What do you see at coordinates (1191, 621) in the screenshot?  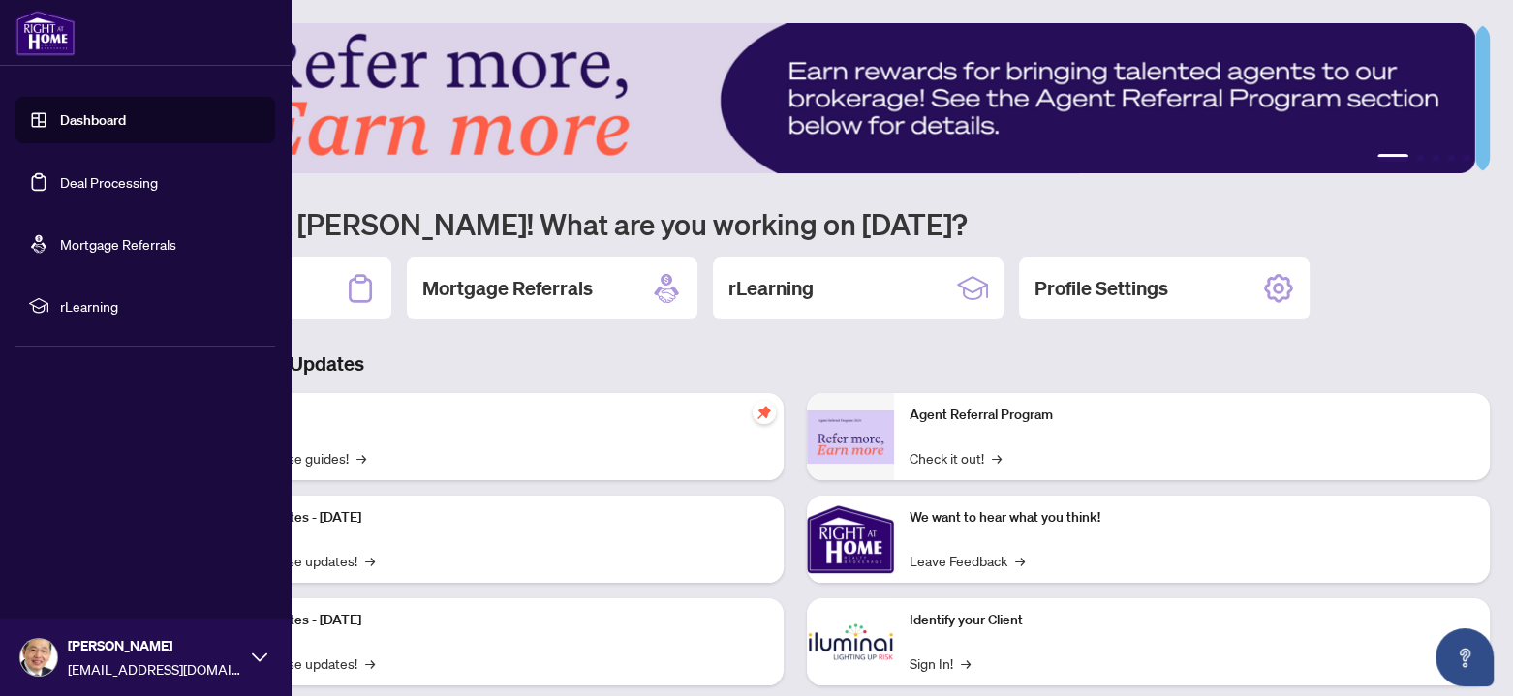 I see `p: Identify your Client` at bounding box center [1191, 621].